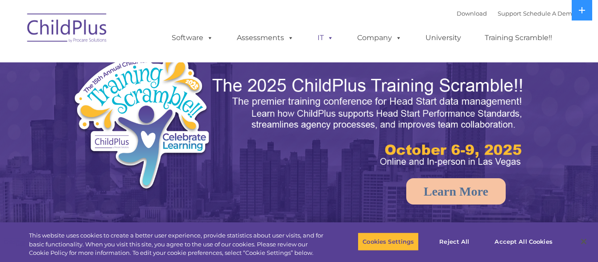  I want to click on div: This website uses cookies to create a better user experience, provide statistics about user visit..., so click(179, 244).